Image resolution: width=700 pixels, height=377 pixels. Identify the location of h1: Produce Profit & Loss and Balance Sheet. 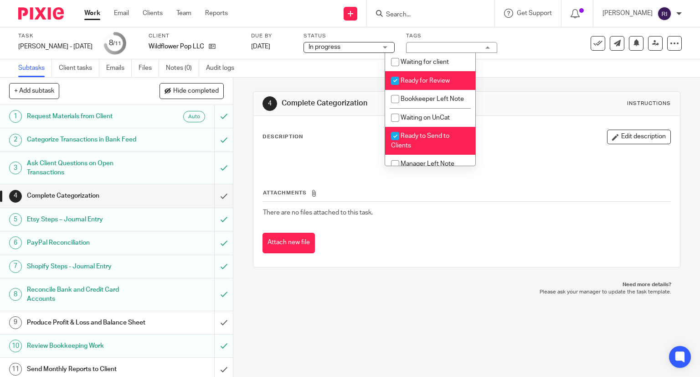
(86, 322).